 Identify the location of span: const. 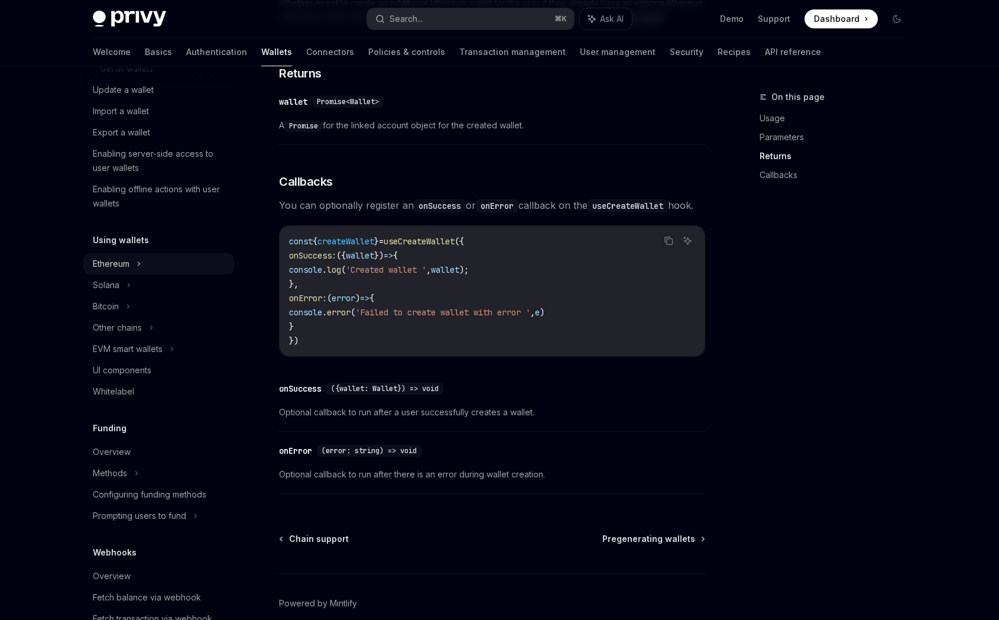
(301, 241).